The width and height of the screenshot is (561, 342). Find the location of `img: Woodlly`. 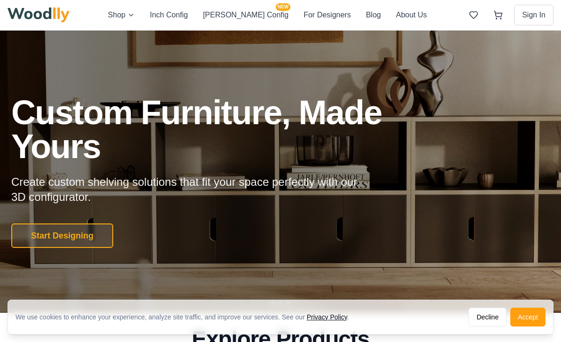

img: Woodlly is located at coordinates (39, 15).